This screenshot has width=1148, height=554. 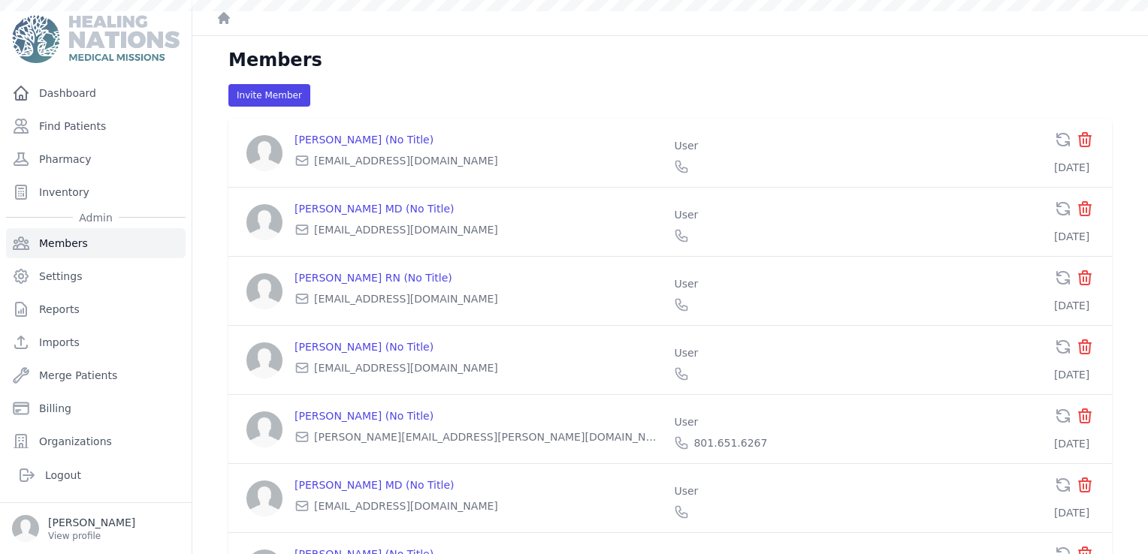 I want to click on p: View profile, so click(x=92, y=536).